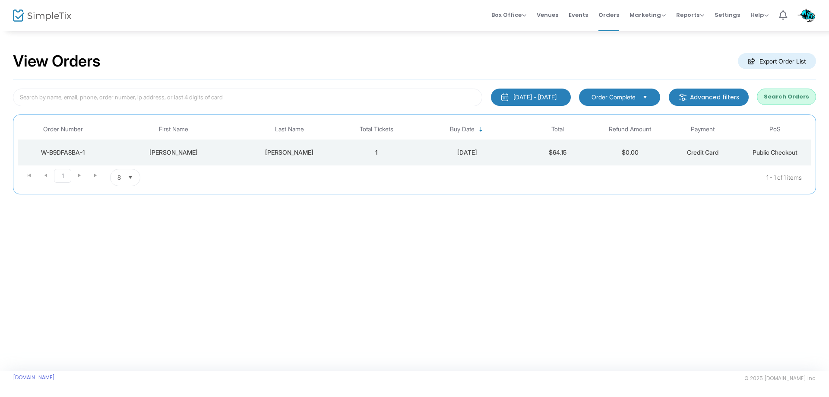 The width and height of the screenshot is (829, 397). I want to click on span: Last Name, so click(289, 129).